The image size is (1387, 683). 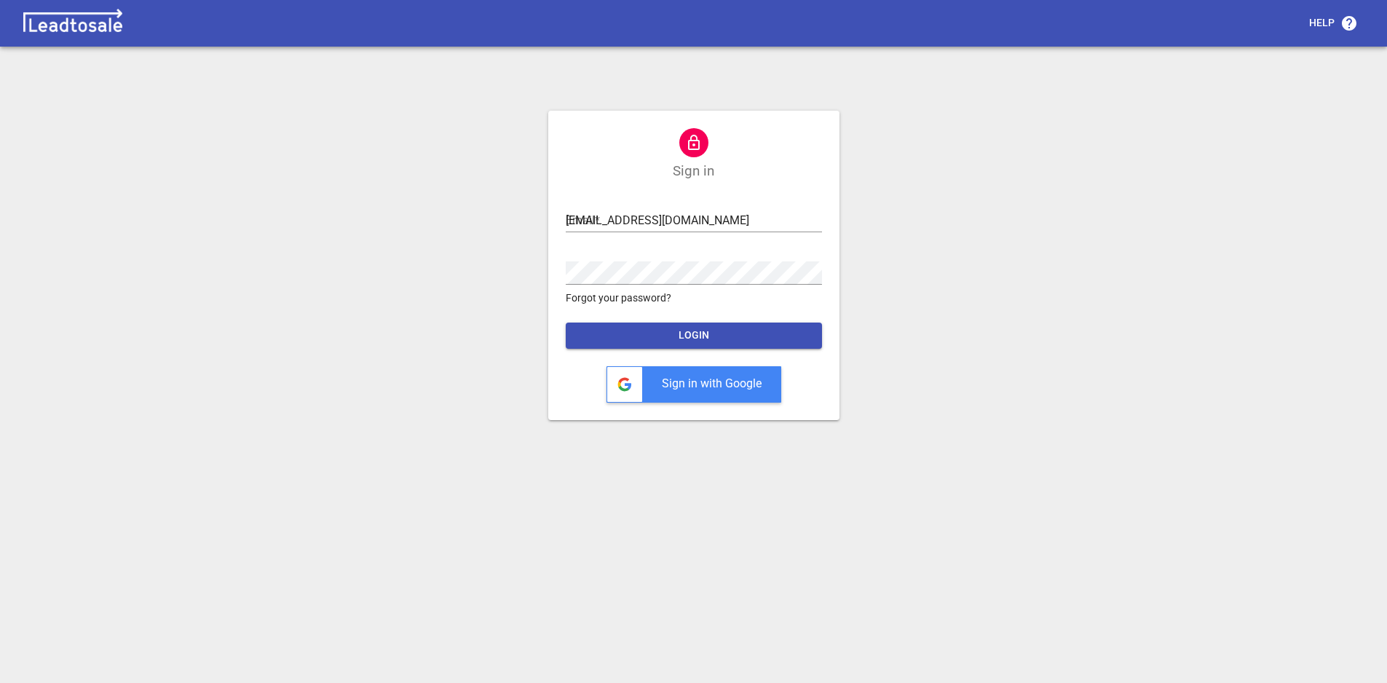 I want to click on a: Forgot your password?, so click(x=694, y=298).